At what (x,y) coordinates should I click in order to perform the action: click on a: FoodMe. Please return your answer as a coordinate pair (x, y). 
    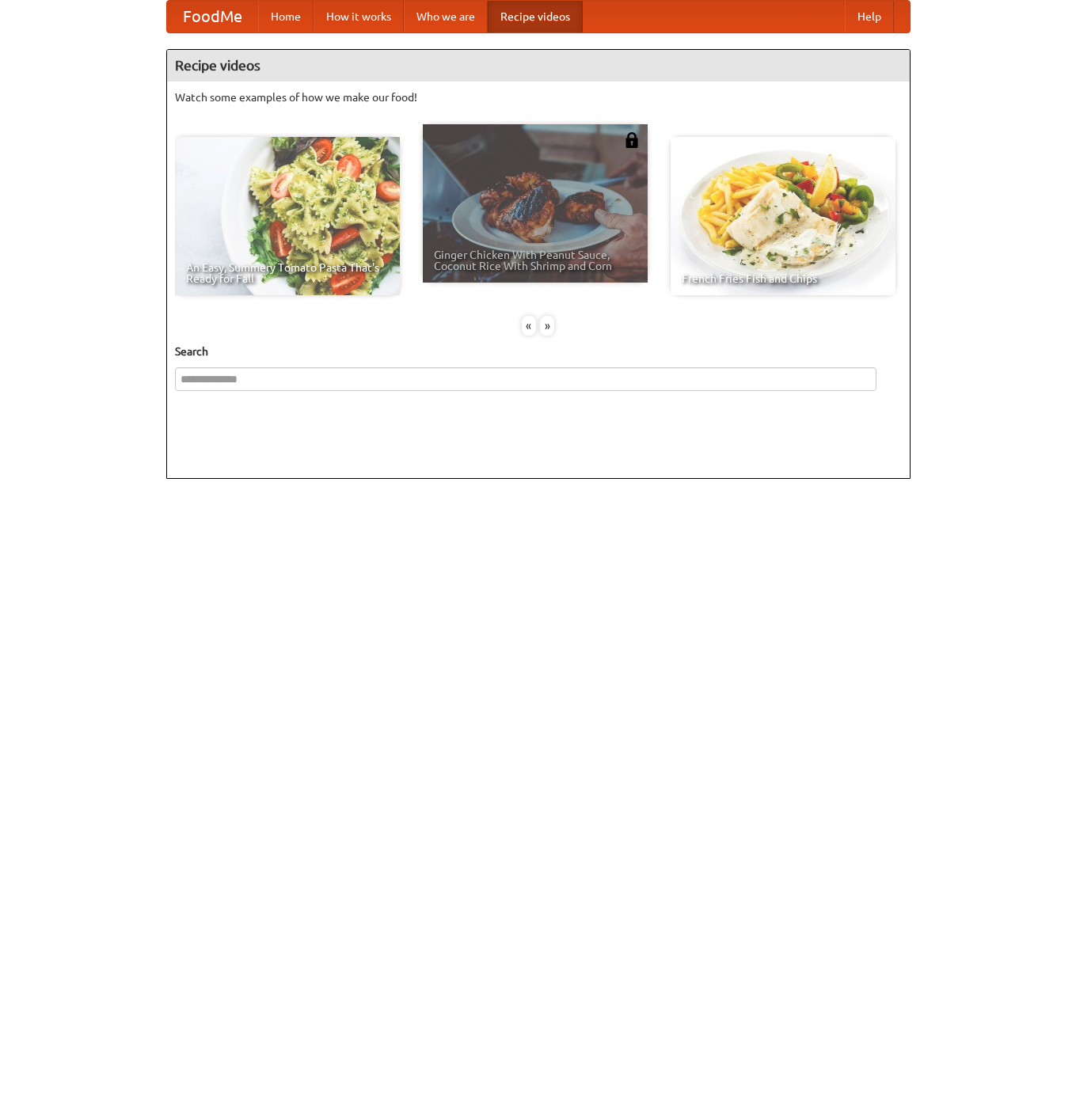
    Looking at the image, I should click on (213, 17).